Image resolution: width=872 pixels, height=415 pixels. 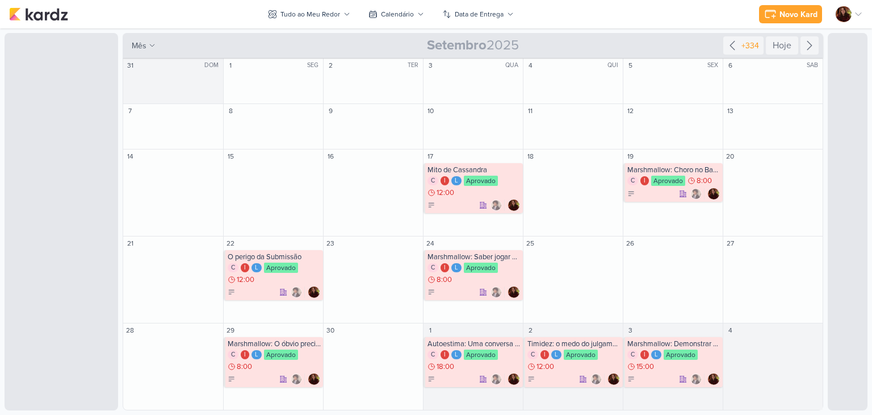 I want to click on div: 5, so click(x=630, y=65).